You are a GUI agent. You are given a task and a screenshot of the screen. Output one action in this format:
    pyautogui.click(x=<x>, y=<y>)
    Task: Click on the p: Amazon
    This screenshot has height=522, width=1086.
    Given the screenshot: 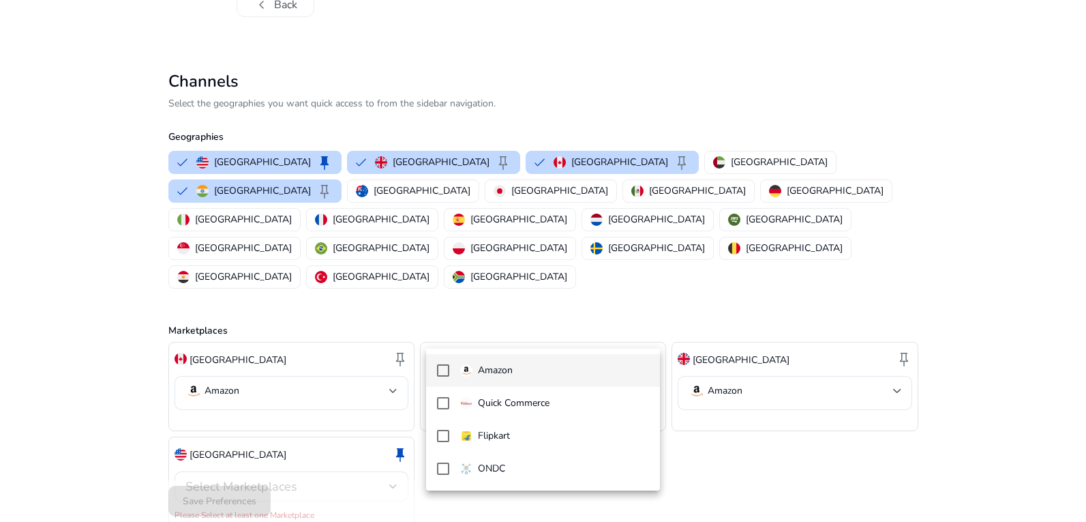 What is the action you would take?
    pyautogui.click(x=495, y=370)
    